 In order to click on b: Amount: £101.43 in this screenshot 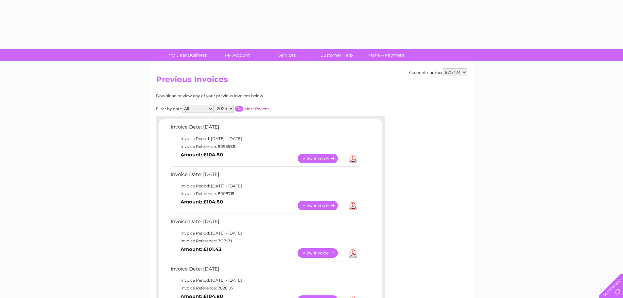, I will do `click(201, 249)`.